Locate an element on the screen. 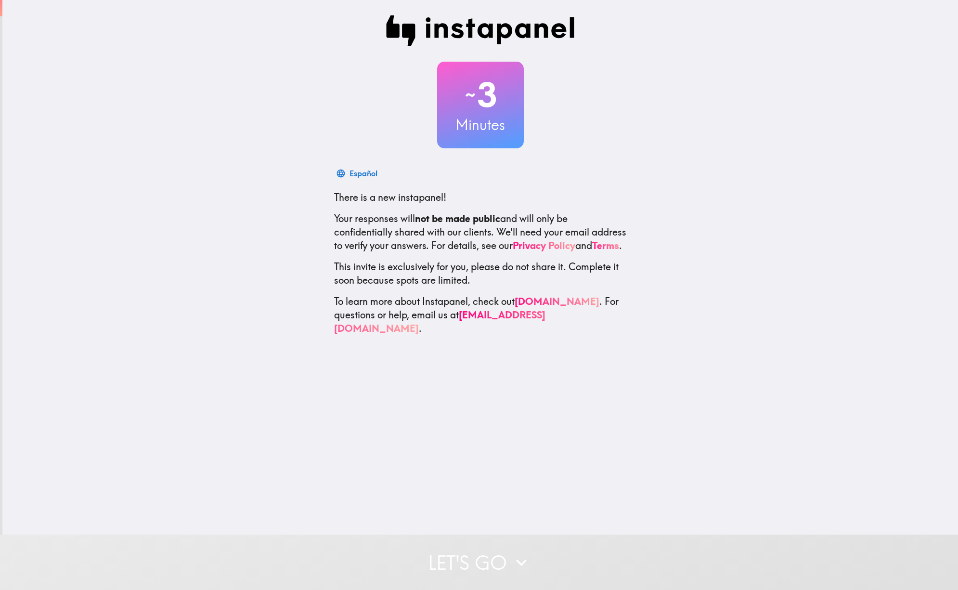 This screenshot has width=958, height=590. h3: Minutes is located at coordinates (481, 125).